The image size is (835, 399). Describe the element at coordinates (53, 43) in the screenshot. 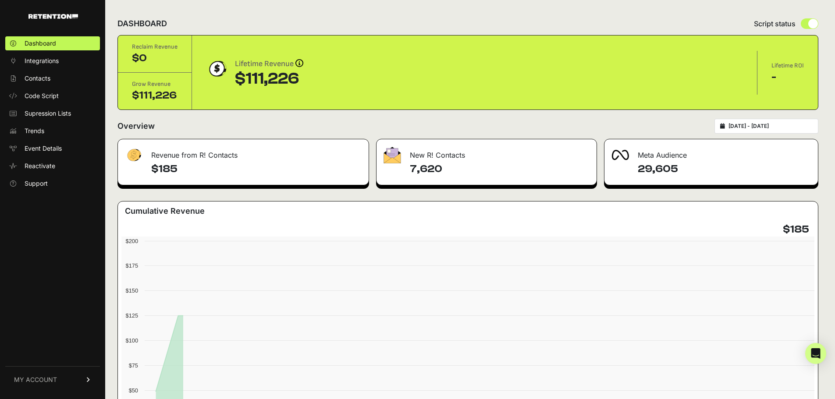

I see `a: Dashboard` at that location.